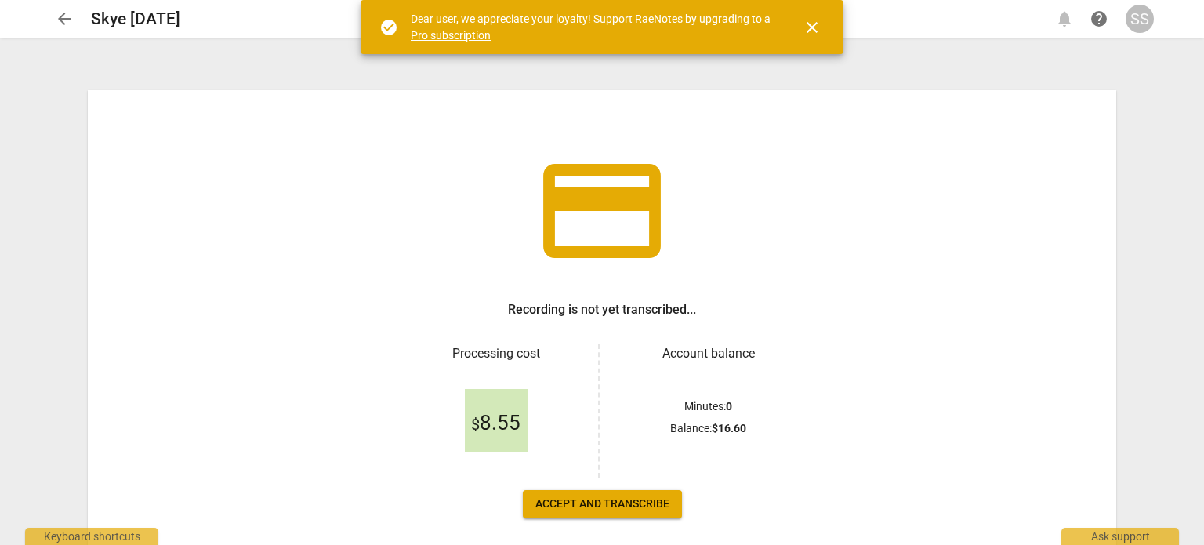  Describe the element at coordinates (1099, 19) in the screenshot. I see `span: help` at that location.